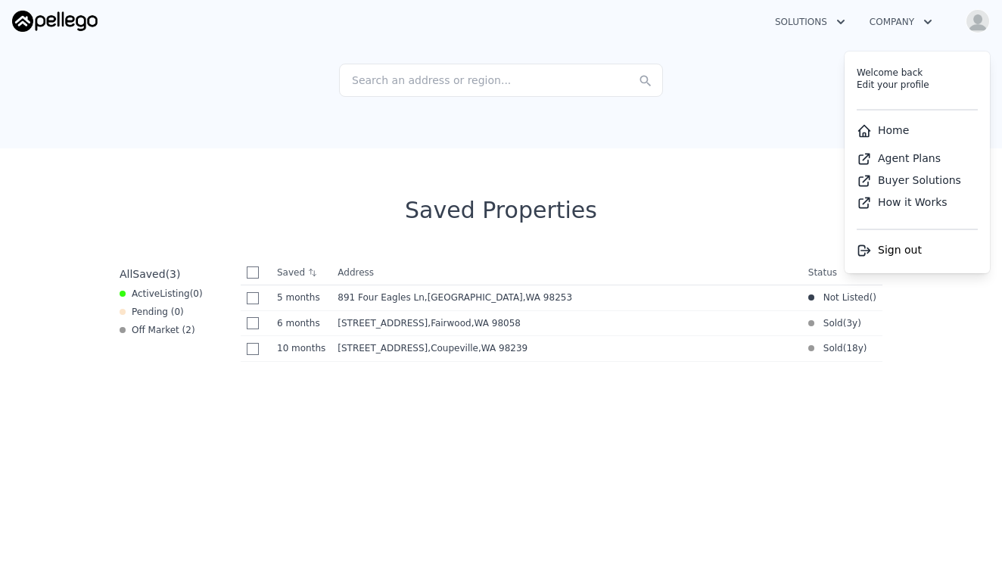 The image size is (1002, 570). I want to click on time: 2025-03-03 23:49, so click(301, 323).